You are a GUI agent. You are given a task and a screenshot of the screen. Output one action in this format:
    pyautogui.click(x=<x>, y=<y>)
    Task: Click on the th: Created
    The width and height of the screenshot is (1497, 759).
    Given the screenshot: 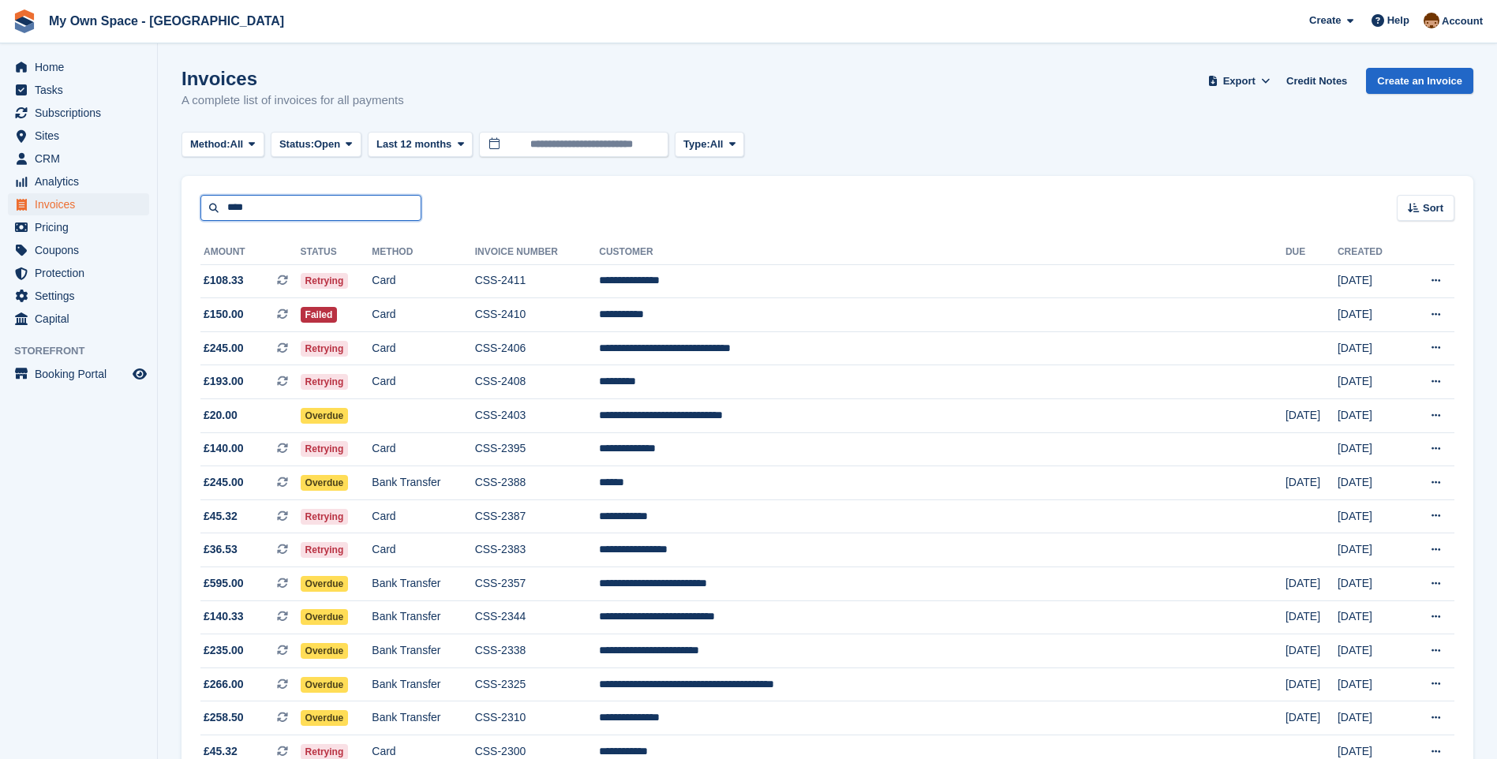 What is the action you would take?
    pyautogui.click(x=1370, y=252)
    